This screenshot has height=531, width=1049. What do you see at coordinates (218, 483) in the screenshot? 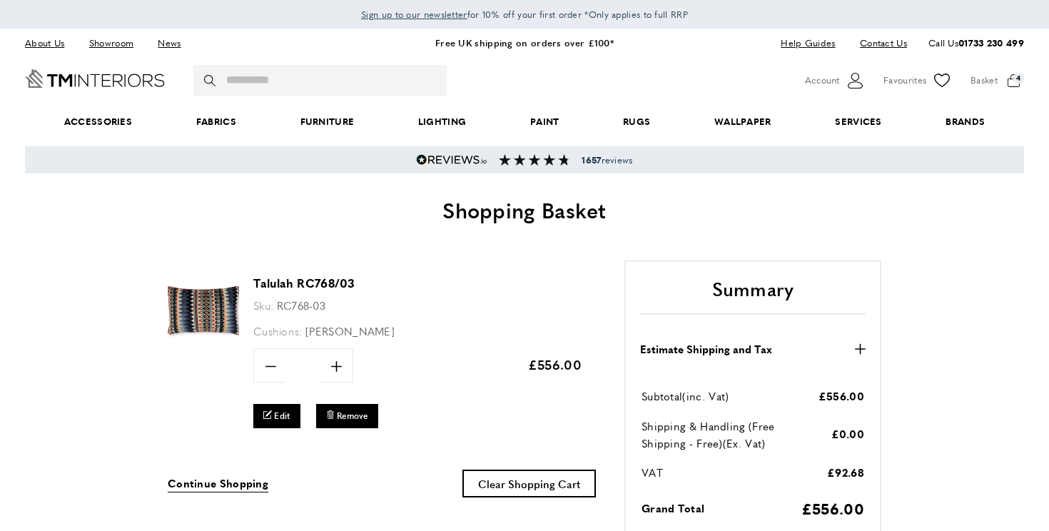
I see `a: Continue Shopping` at bounding box center [218, 483].